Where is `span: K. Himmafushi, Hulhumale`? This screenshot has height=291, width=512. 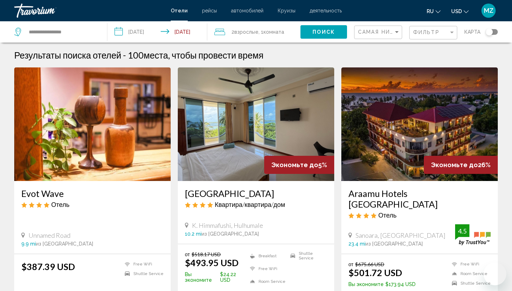 span: K. Himmafushi, Hulhumale is located at coordinates (228, 226).